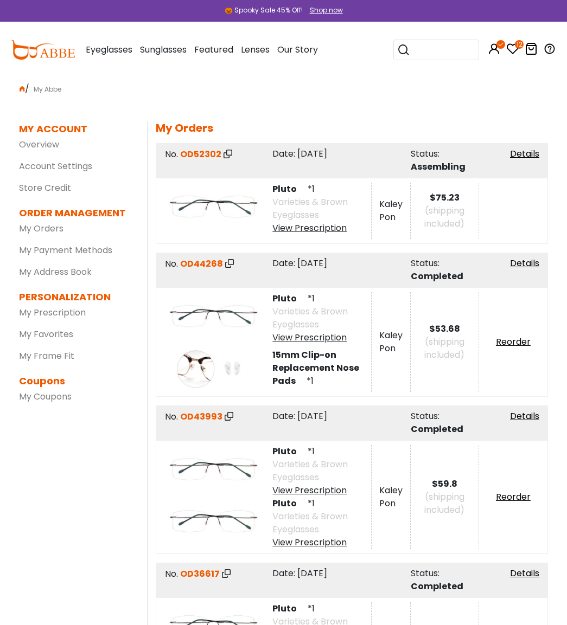 The width and height of the screenshot is (567, 625). Describe the element at coordinates (297, 49) in the screenshot. I see `span: Our Story` at that location.